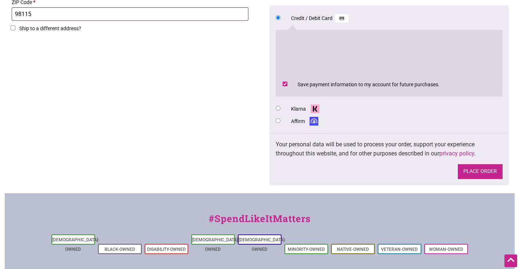 The width and height of the screenshot is (519, 269). I want to click on a: Woman-Owned, so click(446, 250).